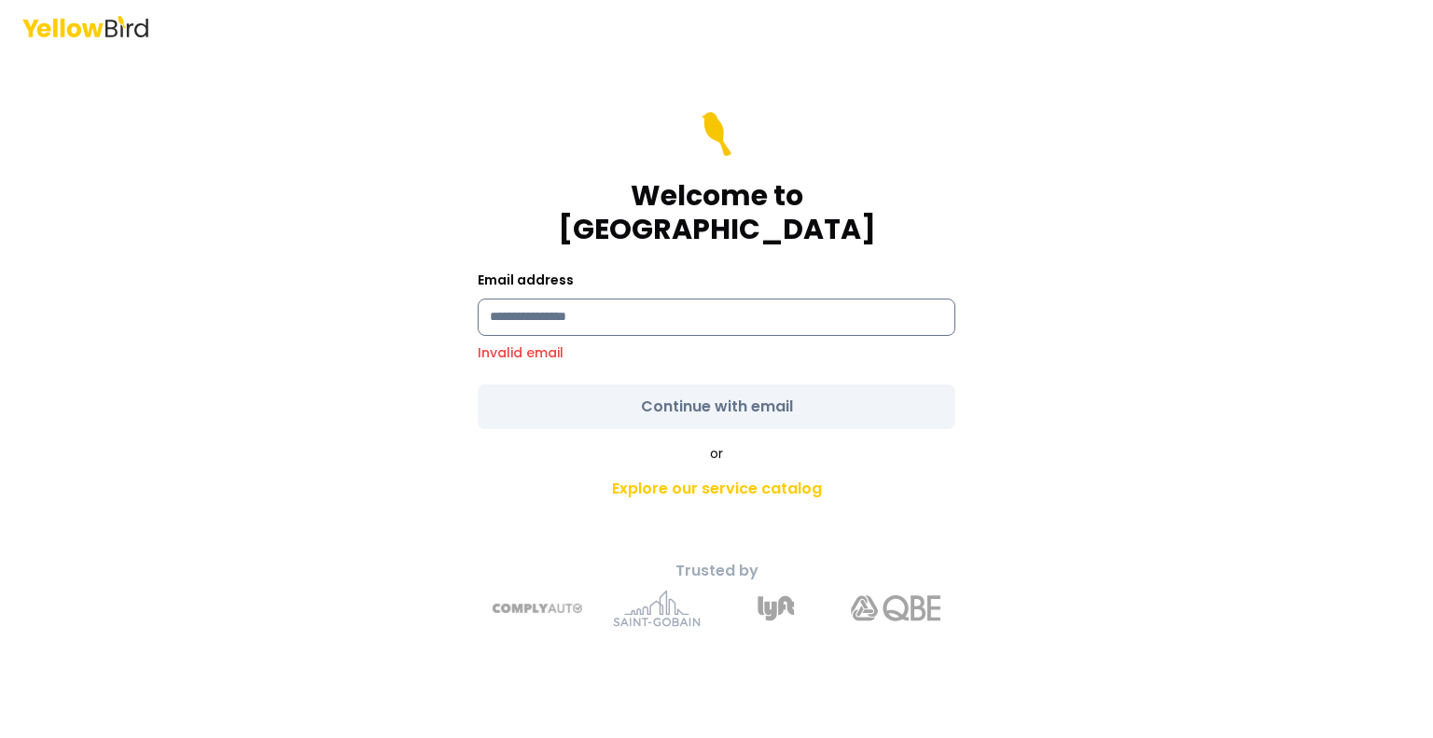 This screenshot has width=1433, height=738. I want to click on p: Invalid email, so click(716, 353).